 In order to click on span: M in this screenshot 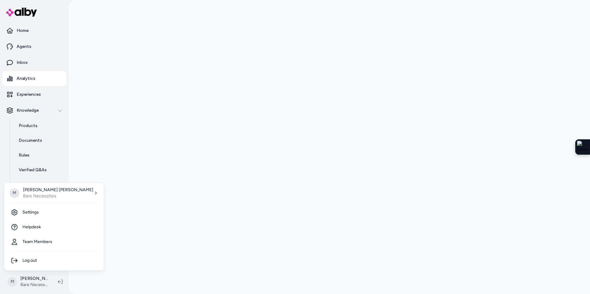, I will do `click(14, 193)`.